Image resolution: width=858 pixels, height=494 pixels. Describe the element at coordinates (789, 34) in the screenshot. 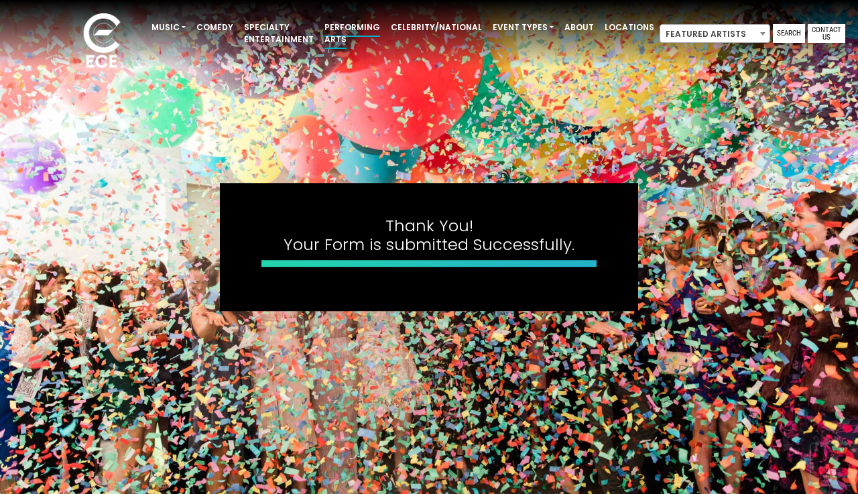

I see `a: Search` at that location.